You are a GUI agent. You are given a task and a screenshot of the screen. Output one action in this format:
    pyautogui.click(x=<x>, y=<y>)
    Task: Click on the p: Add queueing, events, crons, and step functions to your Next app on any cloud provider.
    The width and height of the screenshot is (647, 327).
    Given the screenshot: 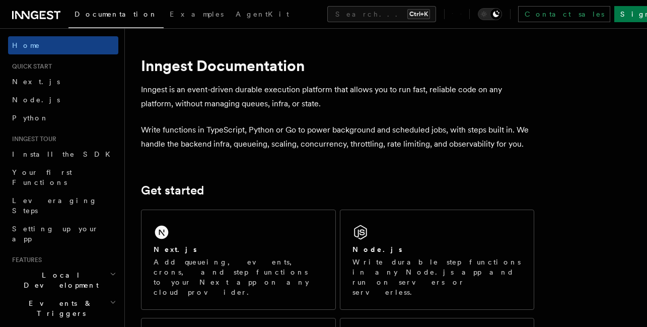 What is the action you would take?
    pyautogui.click(x=238, y=277)
    